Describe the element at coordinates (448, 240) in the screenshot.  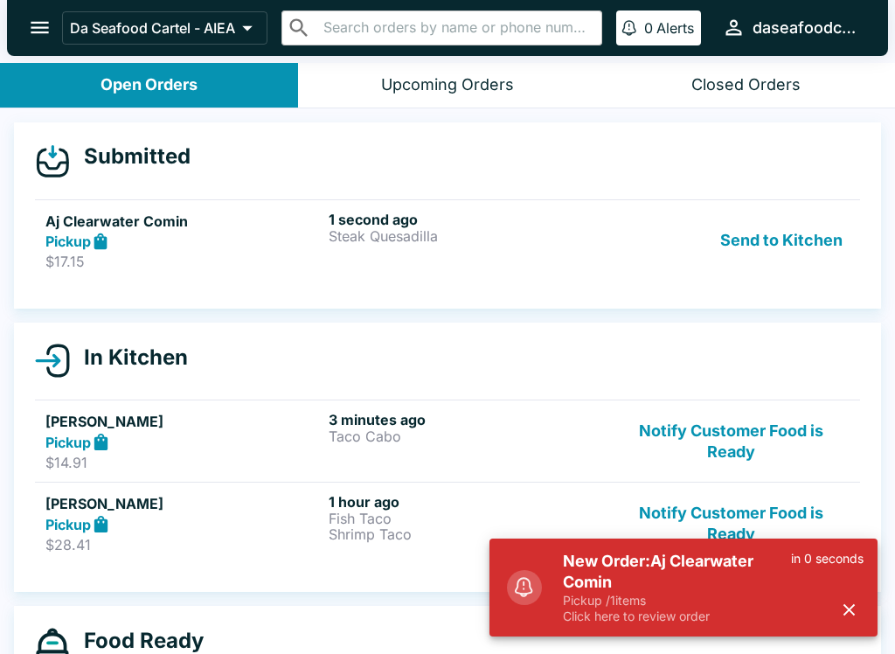
I see `a: Aj Clearwater CominPickup$17.151 second agoSteak QuesadillaSend to Kitchen` at that location.